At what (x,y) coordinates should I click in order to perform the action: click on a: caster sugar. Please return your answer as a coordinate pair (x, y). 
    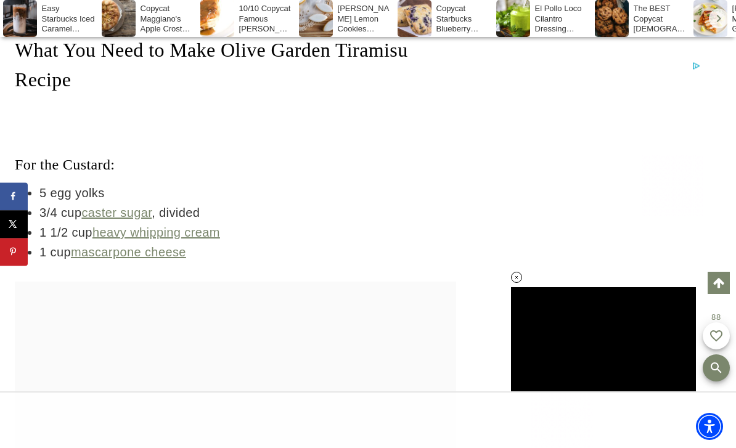
    Looking at the image, I should click on (116, 213).